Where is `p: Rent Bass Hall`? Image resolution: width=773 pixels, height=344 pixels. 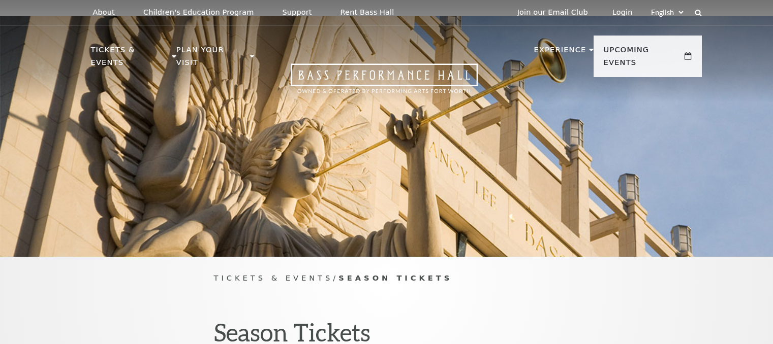
p: Rent Bass Hall is located at coordinates (367, 12).